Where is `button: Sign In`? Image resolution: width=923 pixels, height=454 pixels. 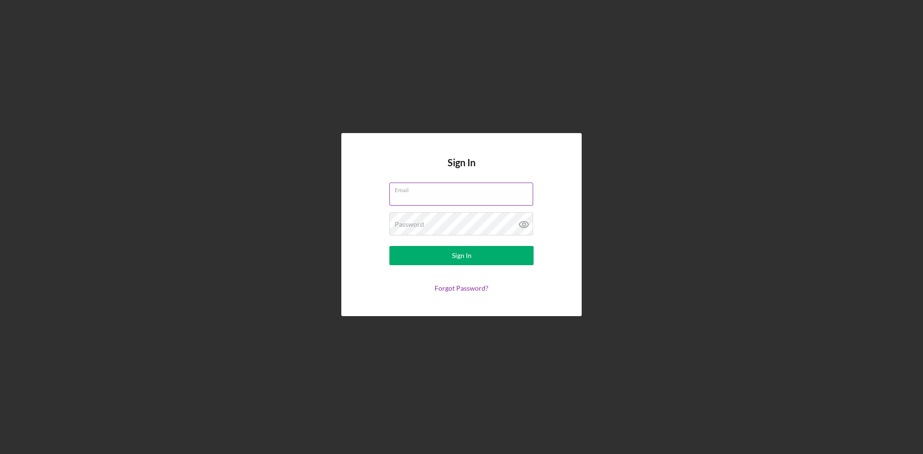 button: Sign In is located at coordinates (462, 256).